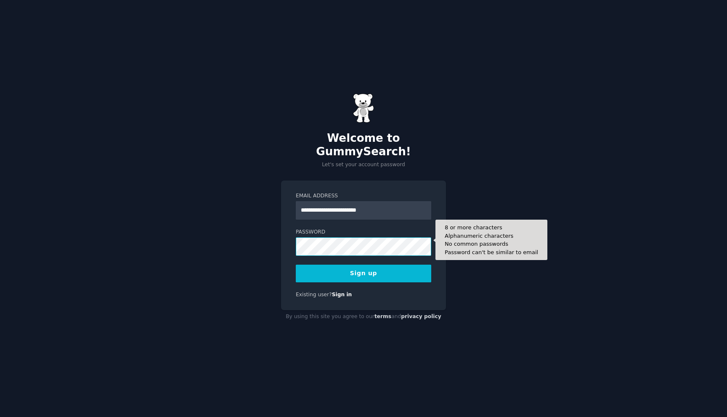 The image size is (727, 417). Describe the element at coordinates (314, 294) in the screenshot. I see `span: Existing user?` at that location.